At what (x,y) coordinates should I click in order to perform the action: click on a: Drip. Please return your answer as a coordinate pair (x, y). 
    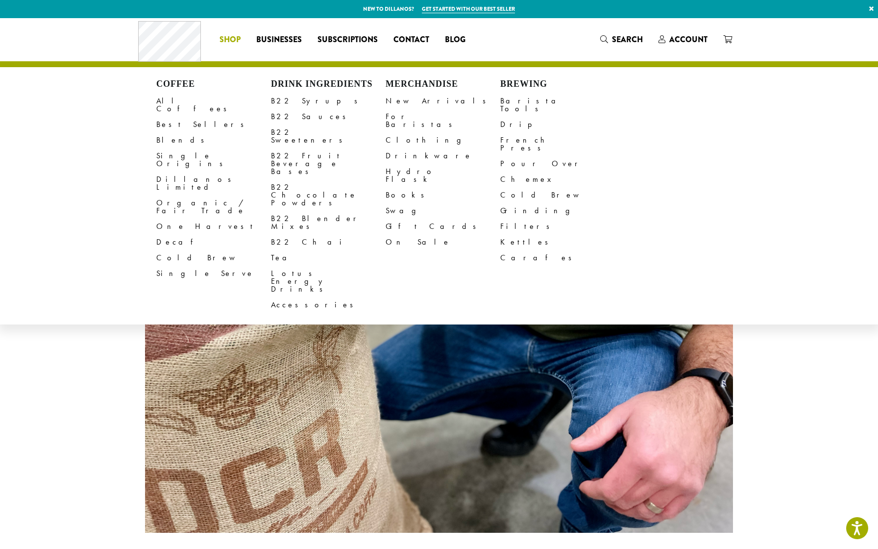
    Looking at the image, I should click on (558, 124).